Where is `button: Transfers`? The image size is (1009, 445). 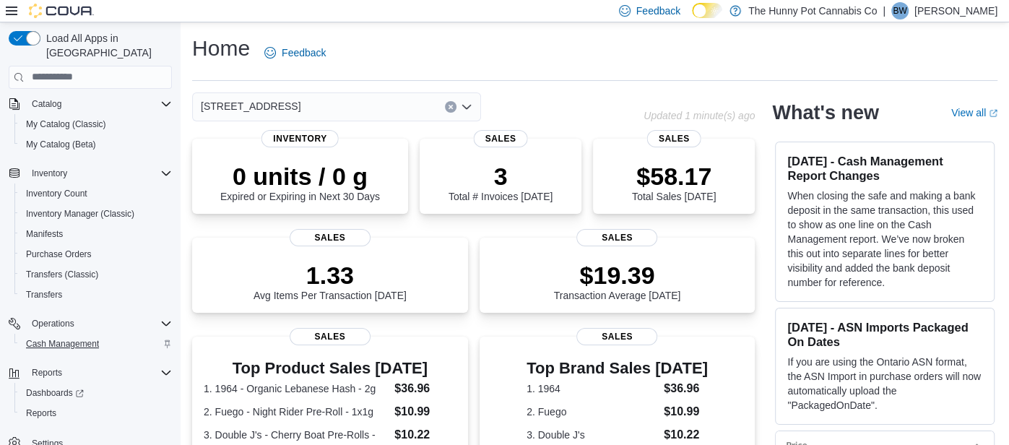 button: Transfers is located at coordinates (96, 295).